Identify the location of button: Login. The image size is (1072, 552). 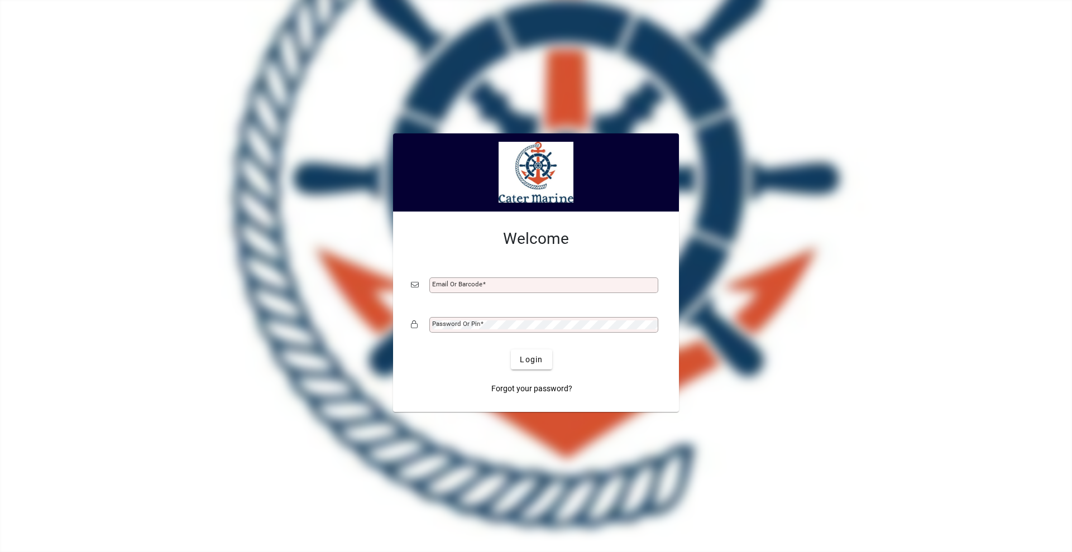
(531, 359).